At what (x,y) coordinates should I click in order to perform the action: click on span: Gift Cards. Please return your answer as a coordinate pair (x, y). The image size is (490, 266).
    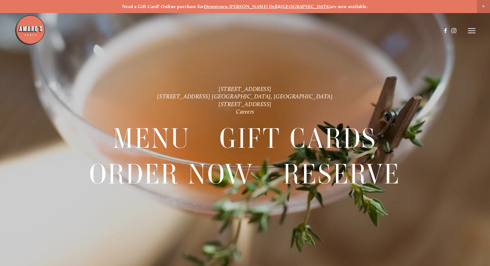
    Looking at the image, I should click on (298, 138).